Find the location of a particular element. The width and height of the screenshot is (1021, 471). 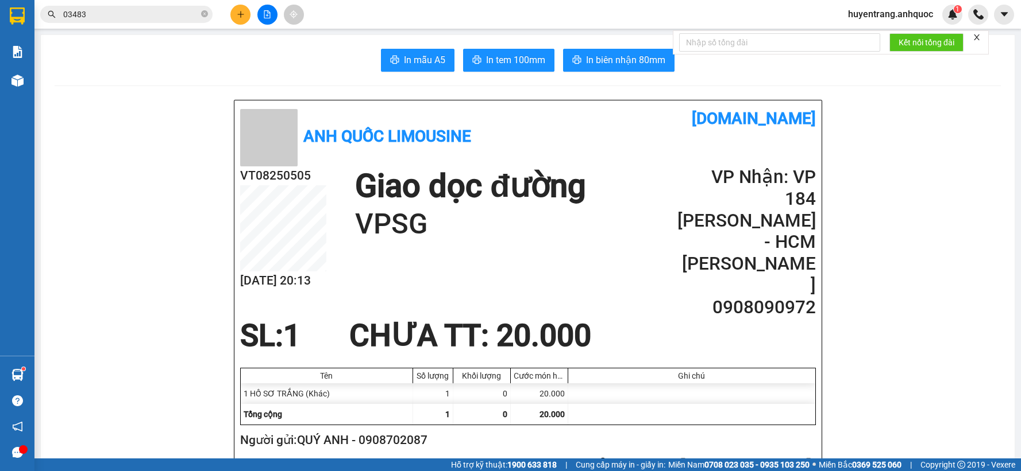

img: solution-icon is located at coordinates (17, 52).